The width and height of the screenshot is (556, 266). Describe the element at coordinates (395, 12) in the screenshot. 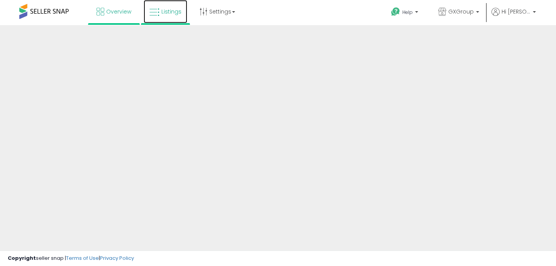

I see `i: Get Help` at that location.